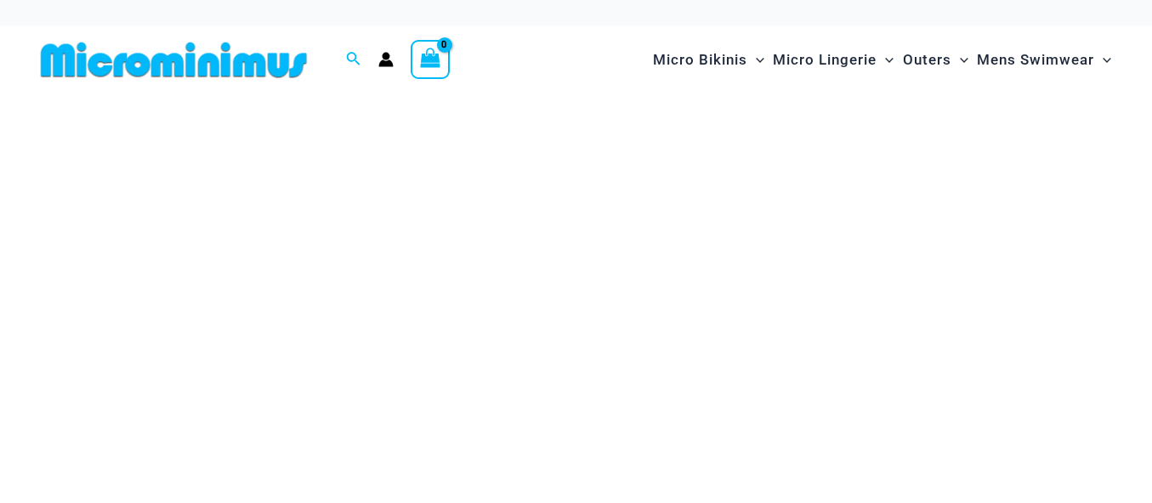 The image size is (1152, 503). I want to click on span: Micro Lingerie, so click(825, 60).